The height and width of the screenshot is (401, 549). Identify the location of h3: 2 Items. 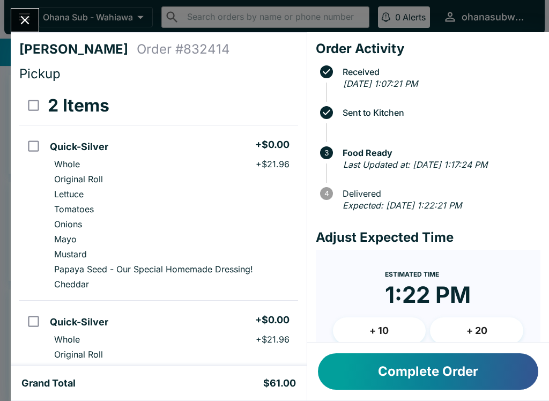
(78, 106).